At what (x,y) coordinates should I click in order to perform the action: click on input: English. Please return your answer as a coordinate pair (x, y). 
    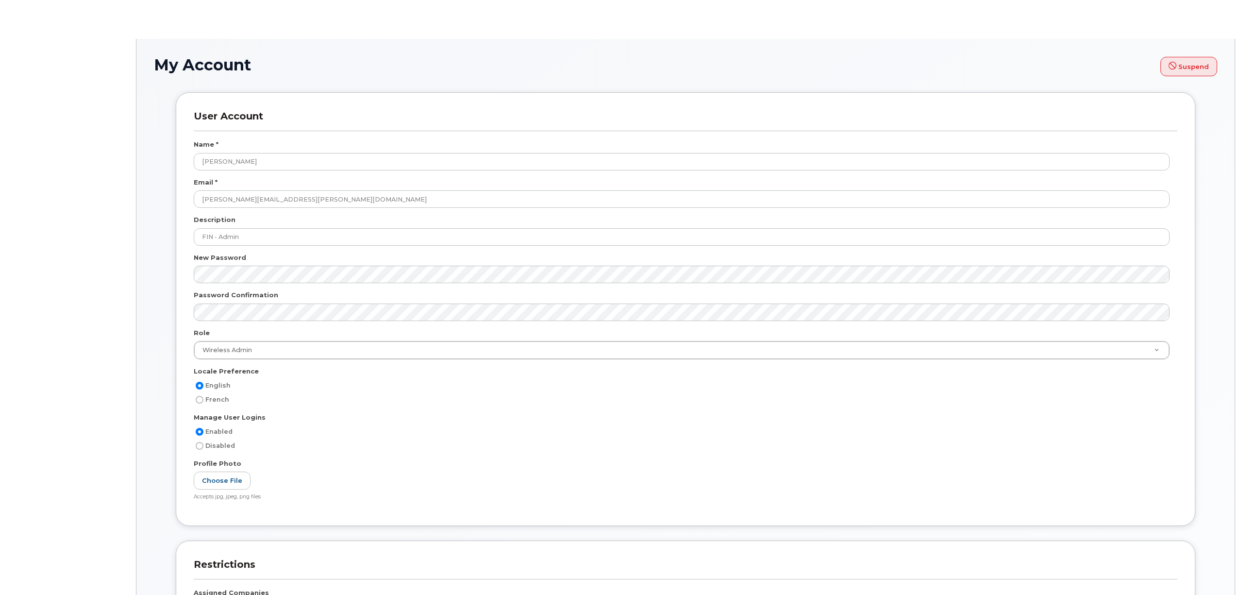
    Looking at the image, I should click on (200, 386).